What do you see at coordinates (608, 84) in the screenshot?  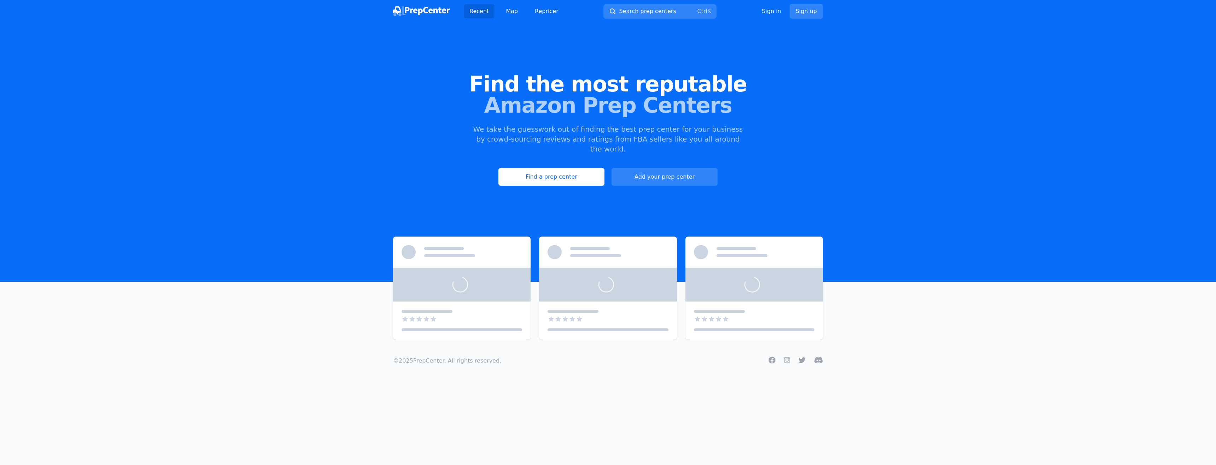 I see `span: Find the most reputable` at bounding box center [608, 84].